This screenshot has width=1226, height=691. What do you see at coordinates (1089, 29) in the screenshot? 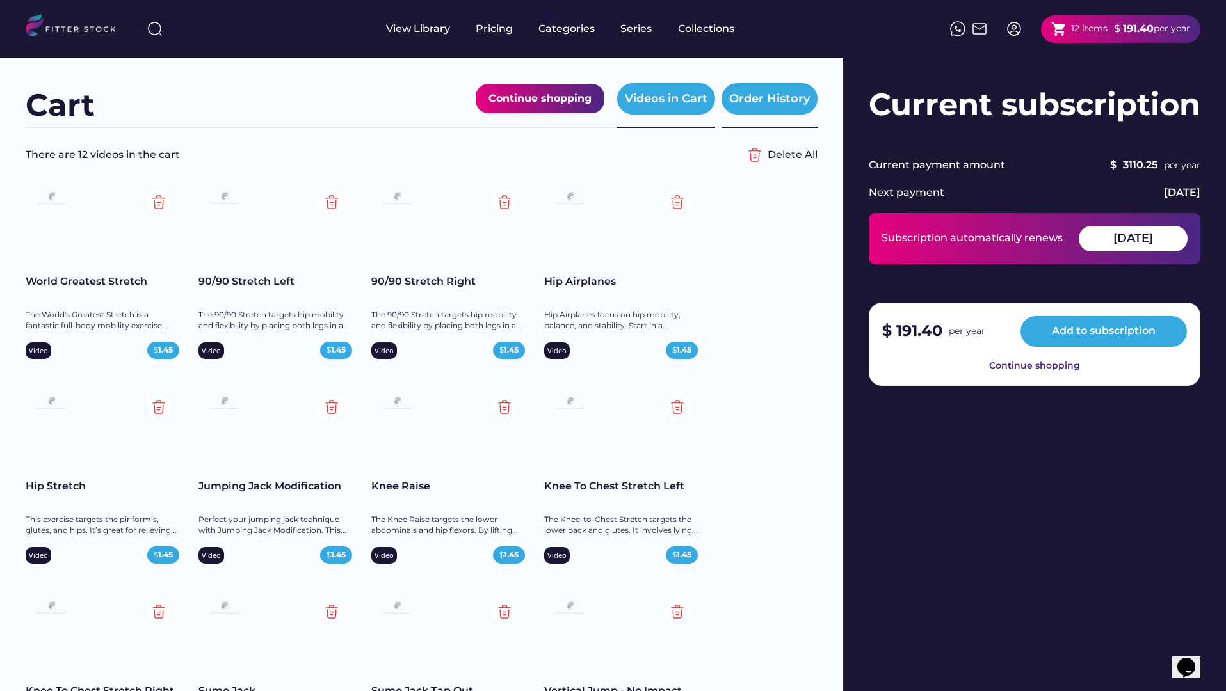
I see `div: 12 items` at bounding box center [1089, 29].